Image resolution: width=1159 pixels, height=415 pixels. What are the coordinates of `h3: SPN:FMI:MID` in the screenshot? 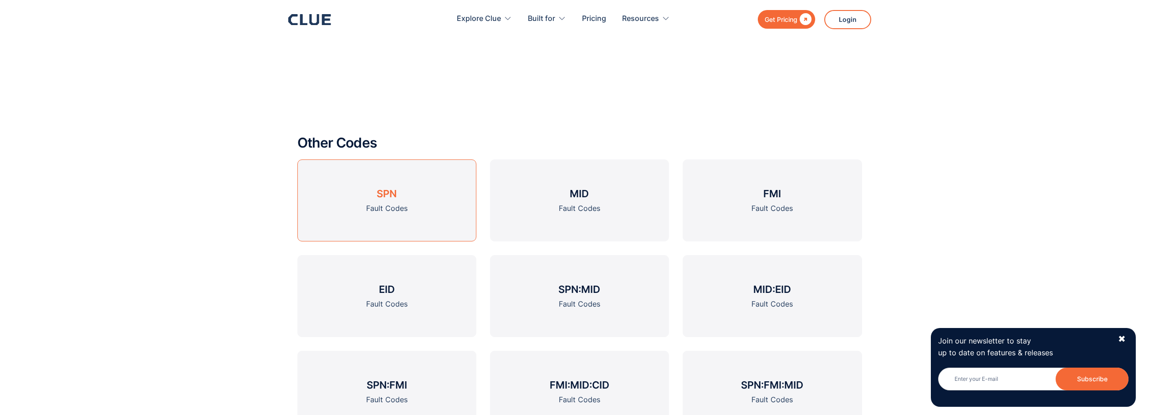 It's located at (772, 385).